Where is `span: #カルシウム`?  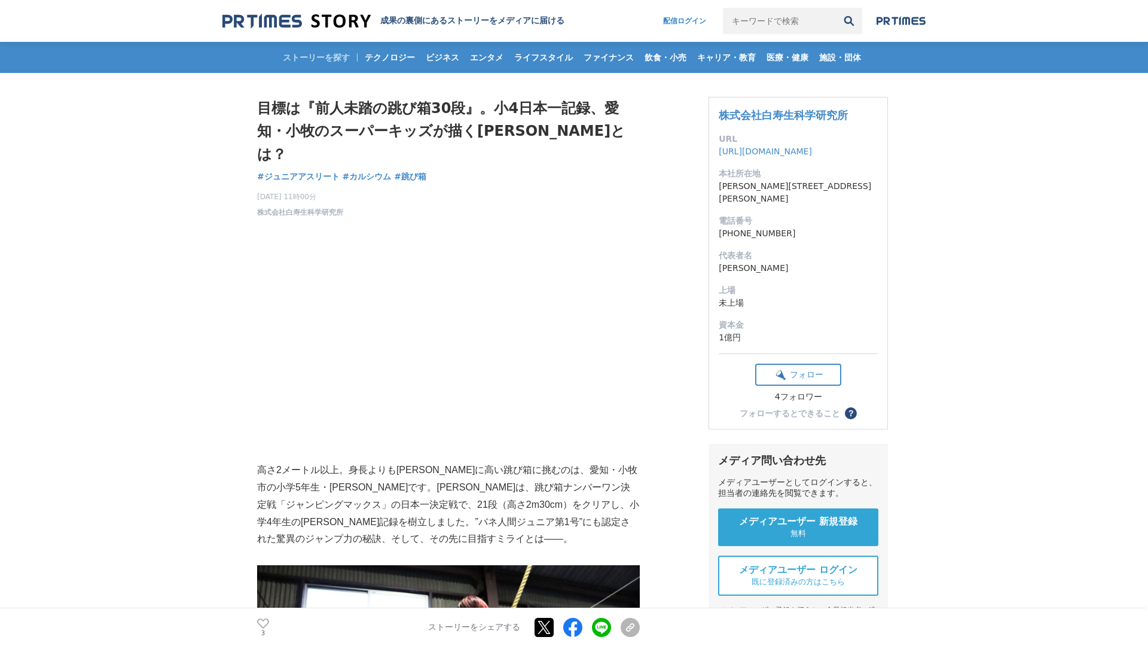
span: #カルシウム is located at coordinates (367, 176).